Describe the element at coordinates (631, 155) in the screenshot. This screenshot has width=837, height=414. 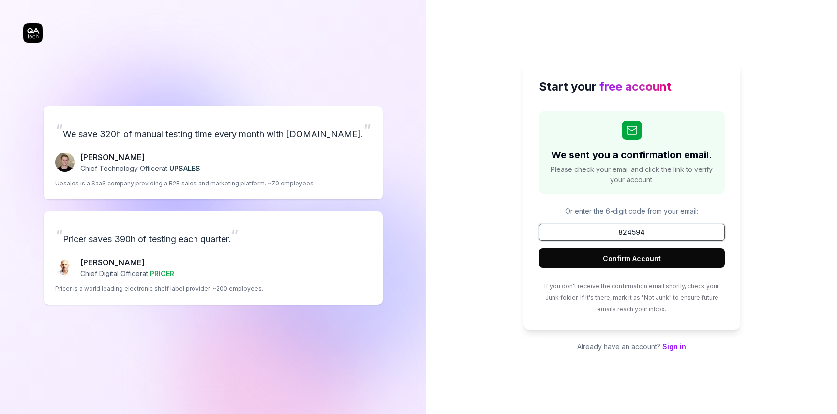
I see `h2: We sent you a confirmation email.` at that location.